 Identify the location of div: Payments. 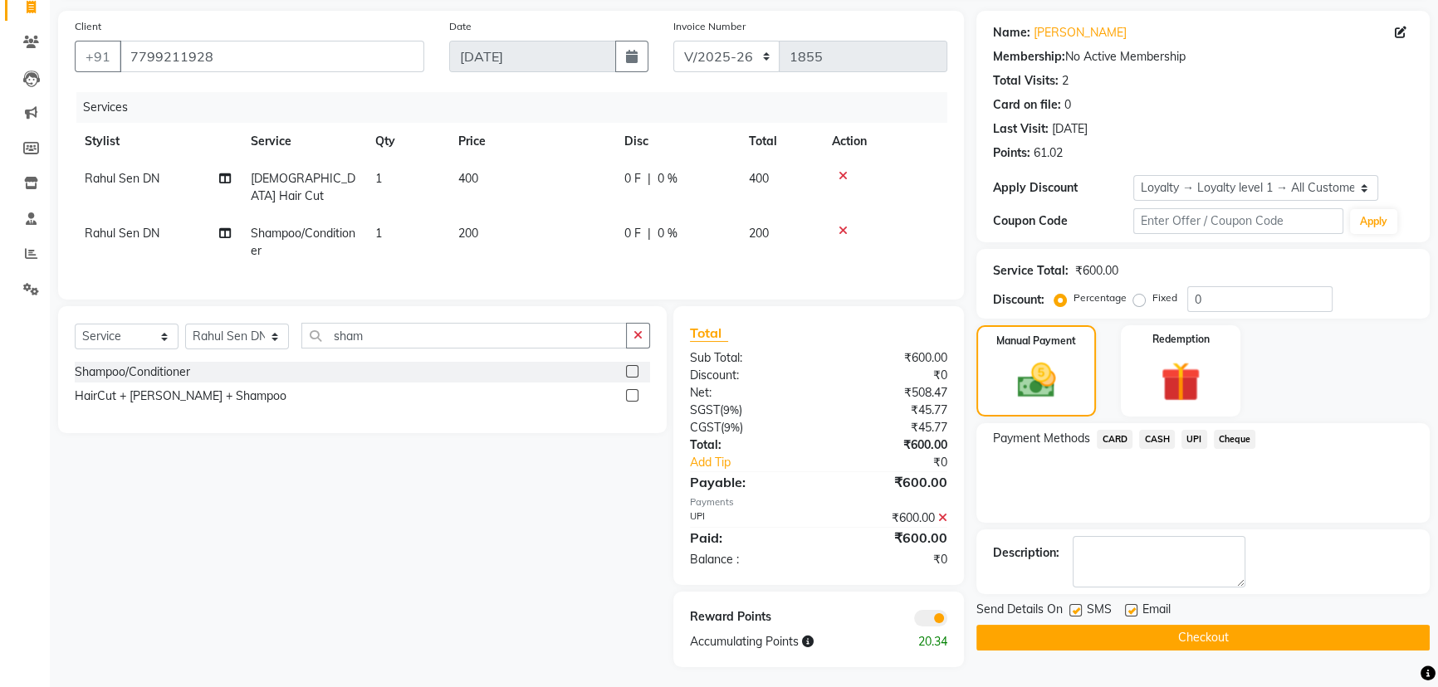
(819, 502).